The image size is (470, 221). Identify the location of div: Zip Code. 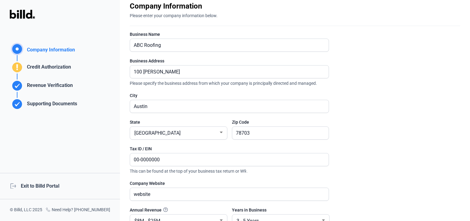
(280, 122).